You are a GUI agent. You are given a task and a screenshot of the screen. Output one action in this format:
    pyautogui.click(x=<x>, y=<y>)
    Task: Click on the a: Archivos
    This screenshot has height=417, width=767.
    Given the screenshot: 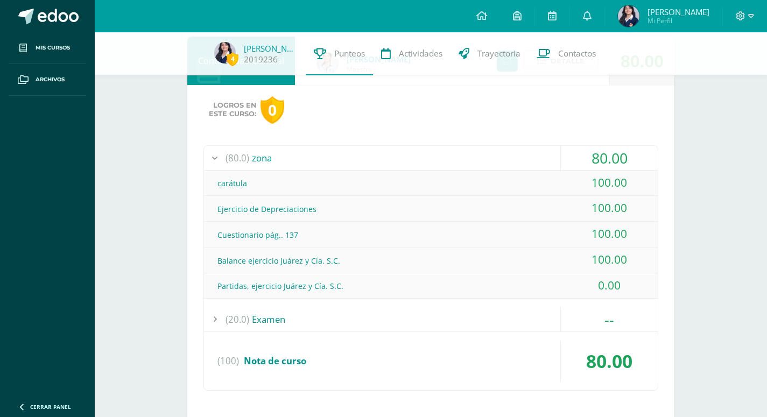 What is the action you would take?
    pyautogui.click(x=47, y=80)
    